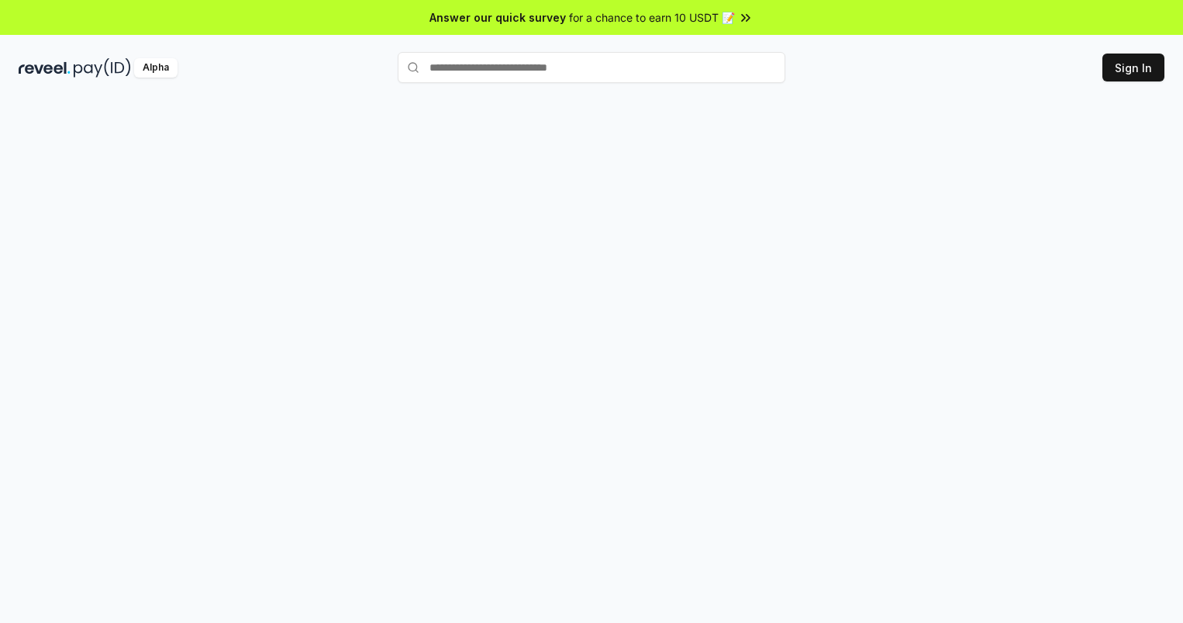  Describe the element at coordinates (102, 67) in the screenshot. I see `img: pay_id` at that location.